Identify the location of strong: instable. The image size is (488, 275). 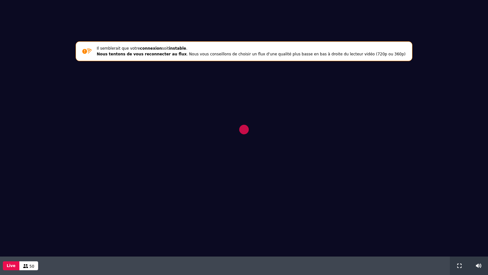
(177, 48).